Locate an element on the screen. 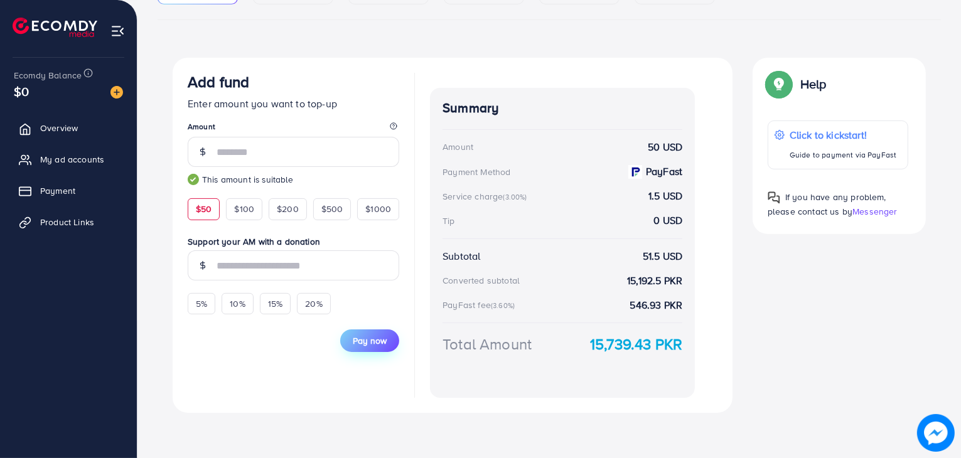  a: My ad accounts is located at coordinates (68, 159).